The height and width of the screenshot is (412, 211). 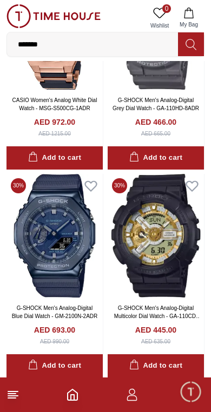 What do you see at coordinates (159, 18) in the screenshot?
I see `a: 0Wishlist` at bounding box center [159, 18].